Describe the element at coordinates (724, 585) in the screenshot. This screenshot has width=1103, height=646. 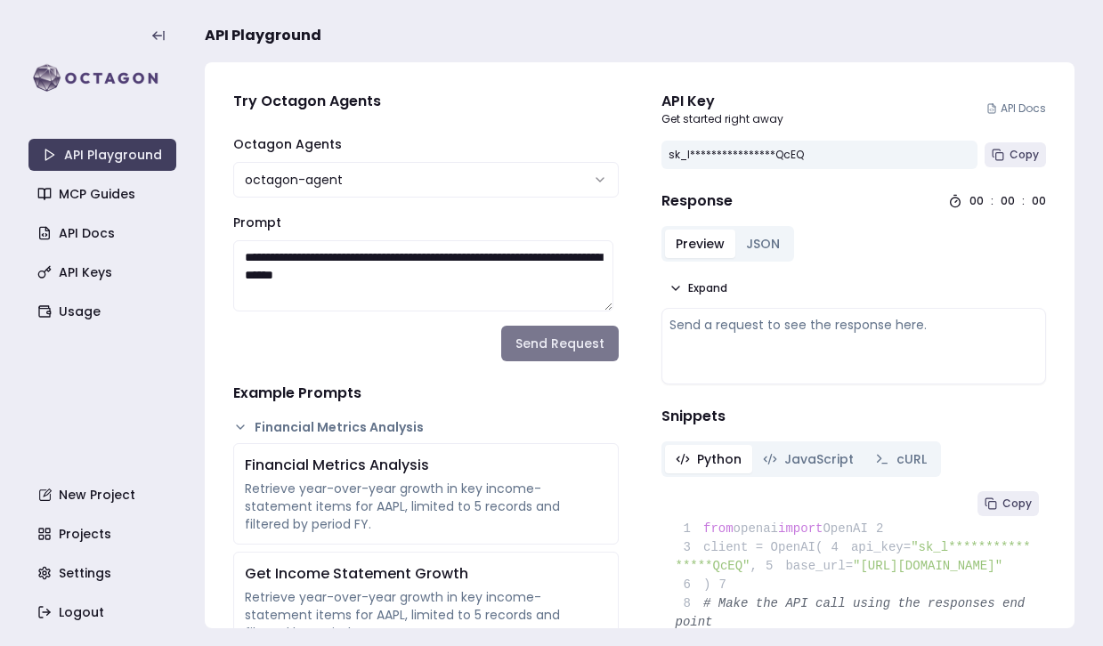
I see `span: 7` at that location.